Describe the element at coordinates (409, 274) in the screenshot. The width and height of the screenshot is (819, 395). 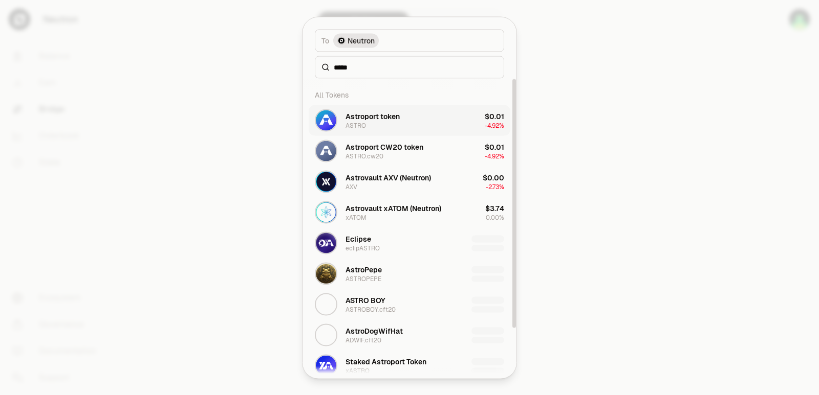
I see `button: ASTROPEPE LogoAstroPepeASTROPEPE` at that location.